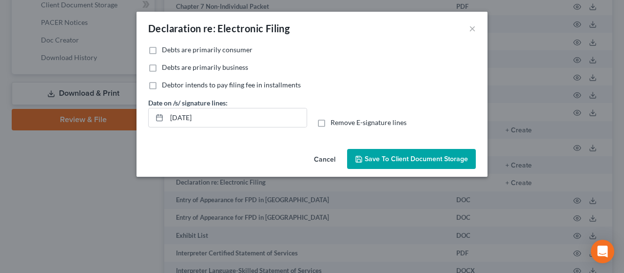 The width and height of the screenshot is (624, 273). I want to click on span: Remove E-signature lines, so click(369, 122).